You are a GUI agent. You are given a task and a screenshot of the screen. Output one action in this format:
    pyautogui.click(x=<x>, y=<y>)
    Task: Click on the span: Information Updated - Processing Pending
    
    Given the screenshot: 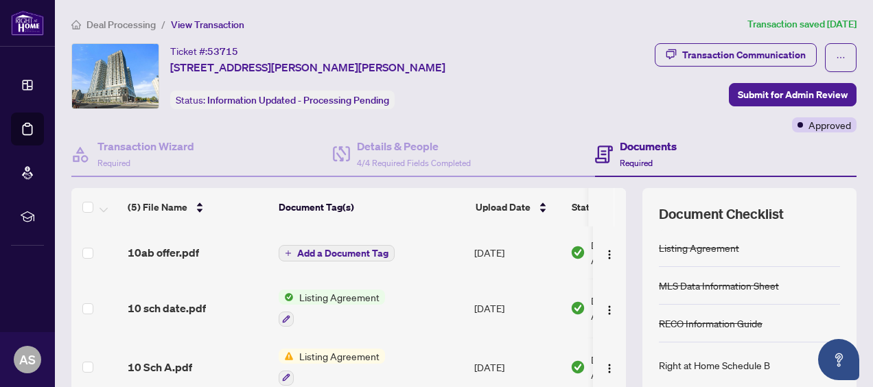 What is the action you would take?
    pyautogui.click(x=298, y=100)
    